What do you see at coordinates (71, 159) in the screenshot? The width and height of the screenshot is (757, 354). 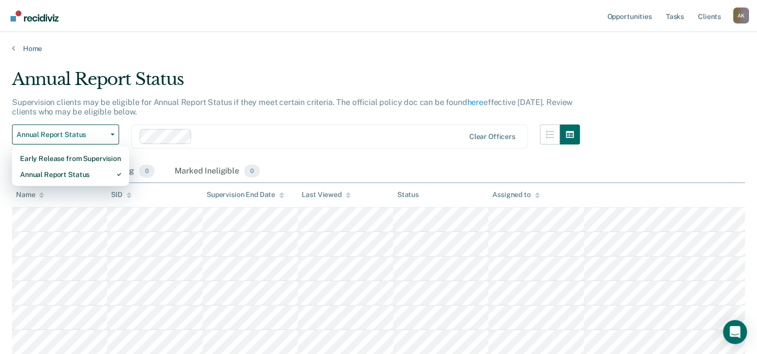 I see `div: Early Release from Supervision` at bounding box center [71, 159].